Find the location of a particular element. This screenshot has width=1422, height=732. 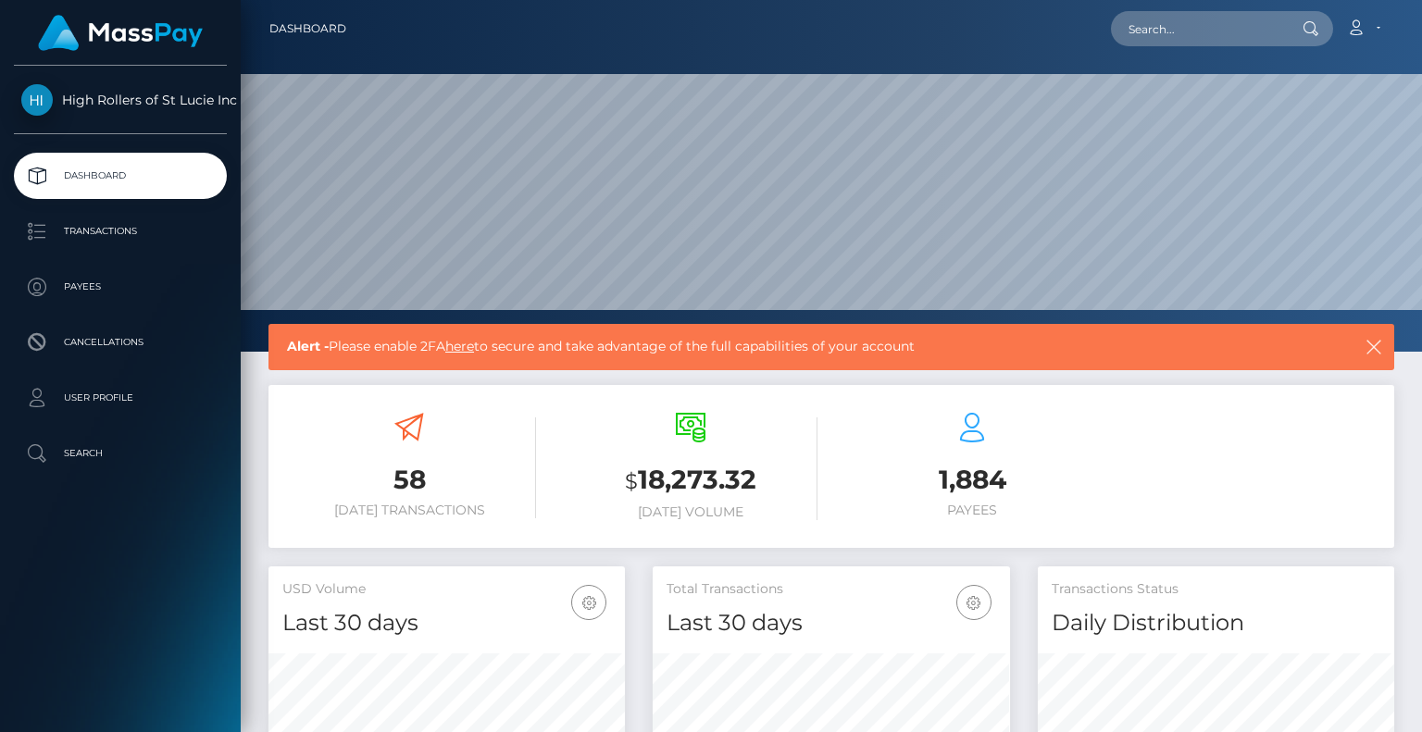

p: User Profile is located at coordinates (120, 398).